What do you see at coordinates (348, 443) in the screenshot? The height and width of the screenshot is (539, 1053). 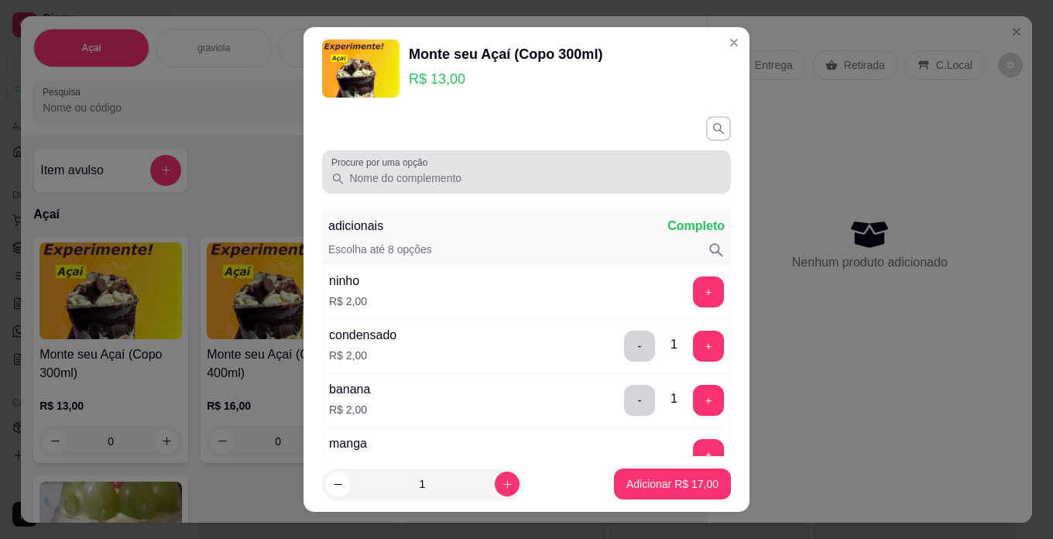 I see `div: manga` at bounding box center [348, 443].